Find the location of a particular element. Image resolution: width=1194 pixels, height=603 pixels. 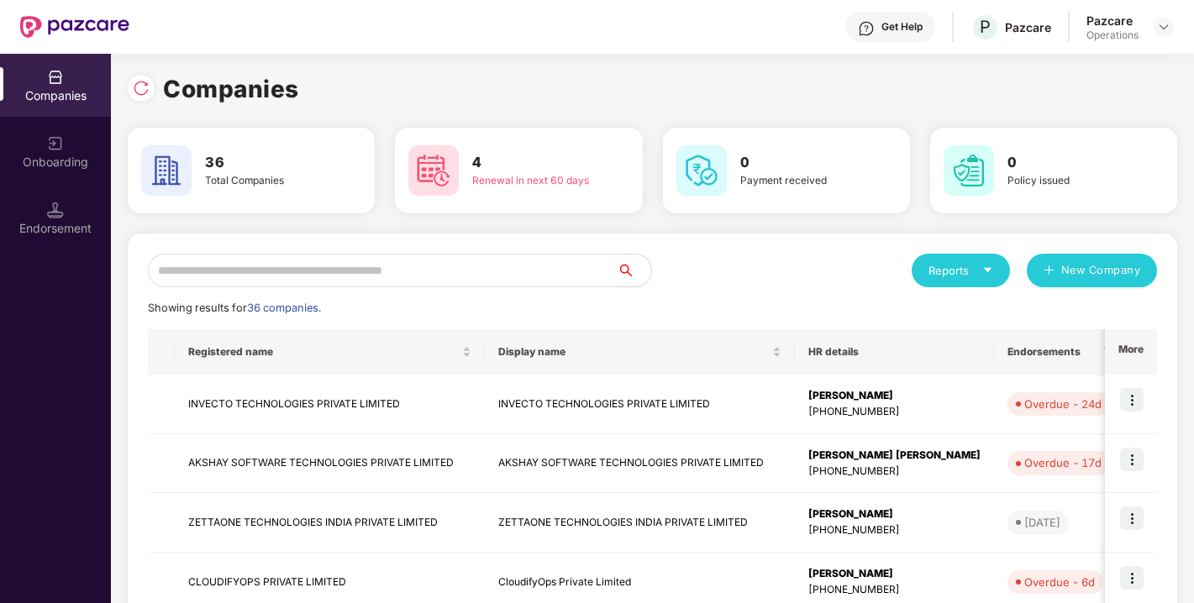

span: Endorsements is located at coordinates (1052, 352).